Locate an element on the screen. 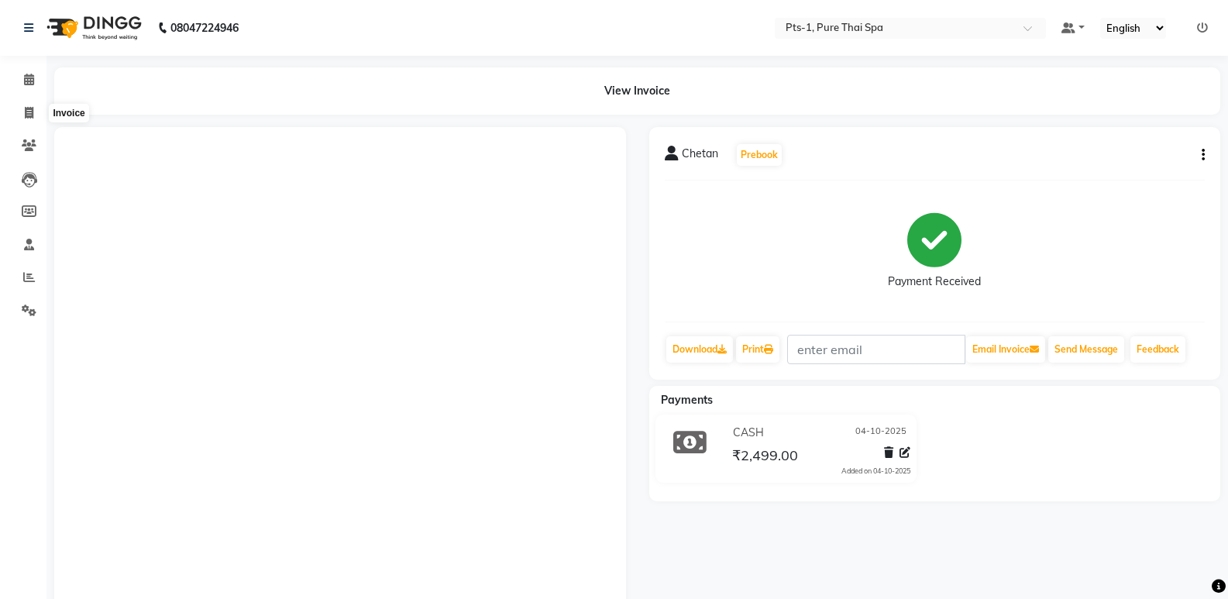  a: Download is located at coordinates (699, 349).